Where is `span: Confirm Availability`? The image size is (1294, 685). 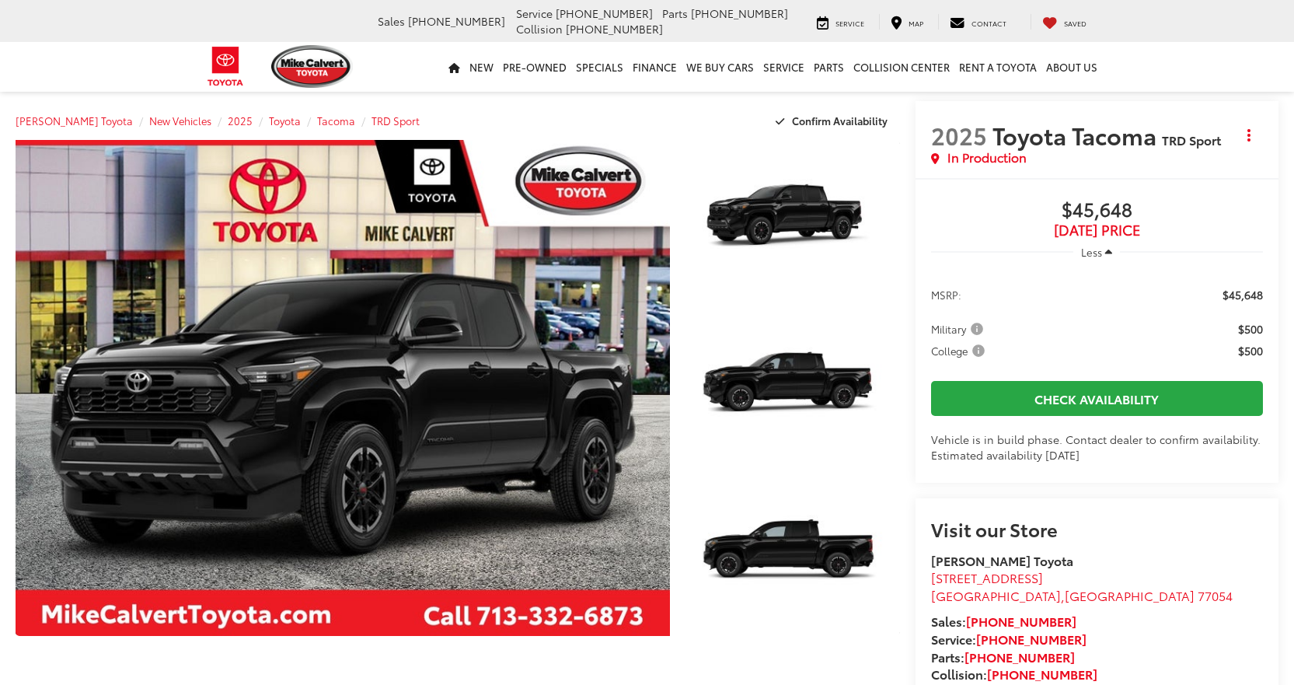 span: Confirm Availability is located at coordinates (840, 121).